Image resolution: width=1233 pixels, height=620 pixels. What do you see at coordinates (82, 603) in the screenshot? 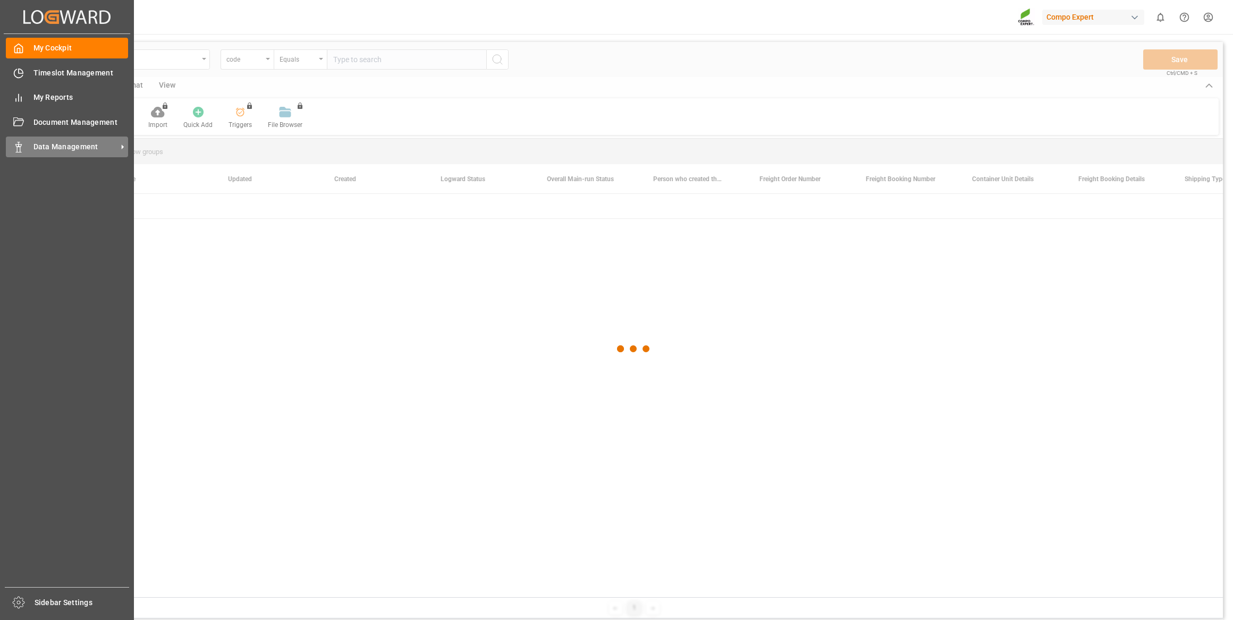
I see `span: Sidebar Settings` at bounding box center [82, 603].